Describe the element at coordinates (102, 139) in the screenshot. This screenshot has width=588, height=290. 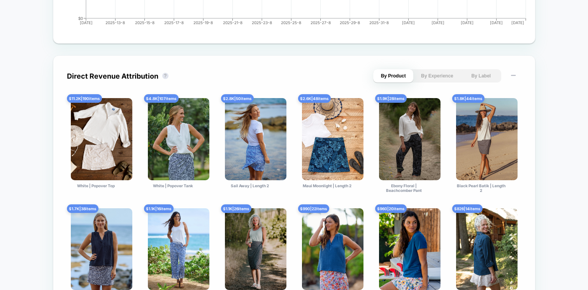
I see `img: White | Popover Top` at that location.